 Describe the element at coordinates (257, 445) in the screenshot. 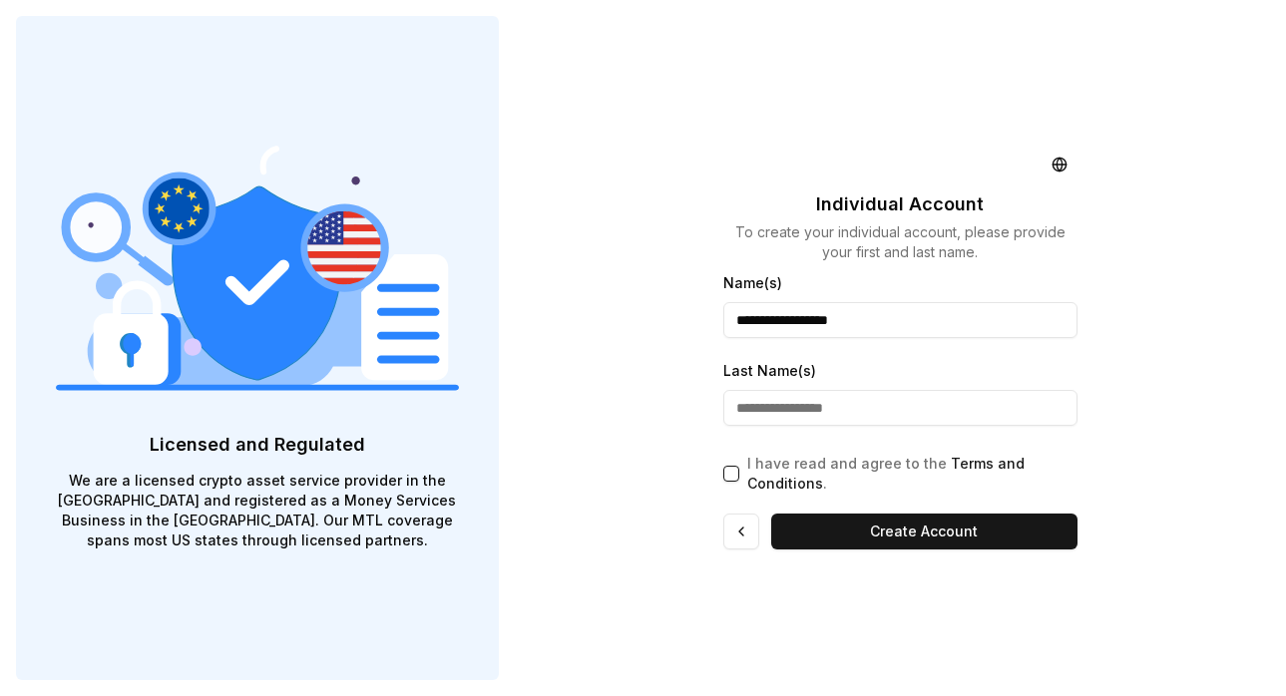

I see `p: Licensed and Regulated` at that location.